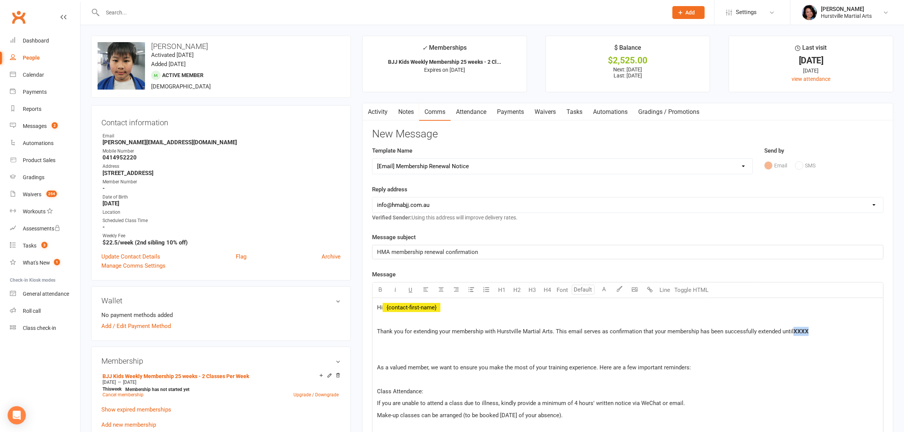 The width and height of the screenshot is (904, 432). I want to click on div: Product Sales, so click(39, 160).